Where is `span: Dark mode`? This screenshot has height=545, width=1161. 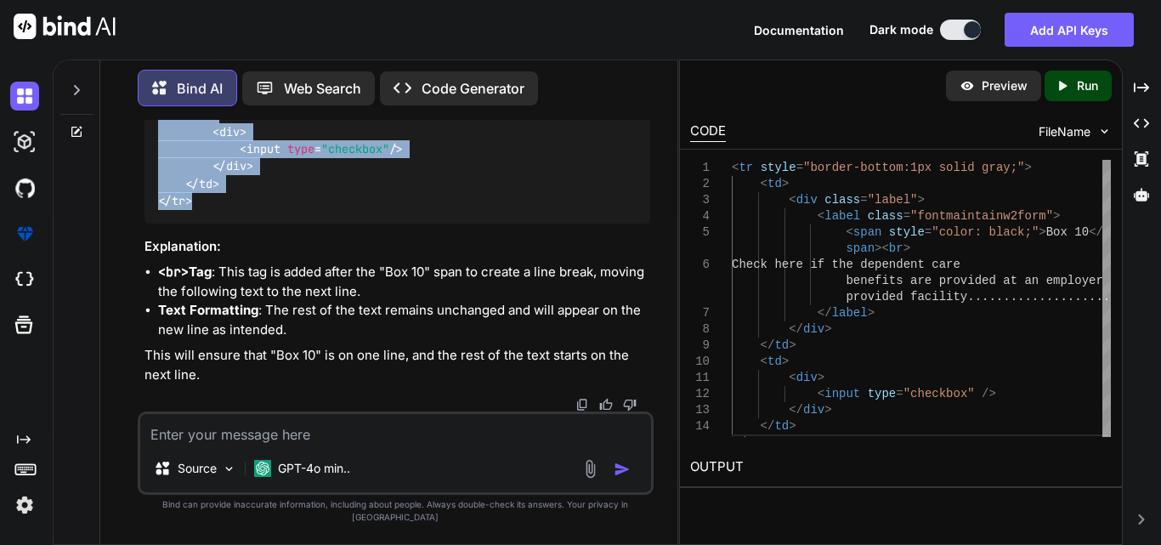
span: Dark mode is located at coordinates (901, 30).